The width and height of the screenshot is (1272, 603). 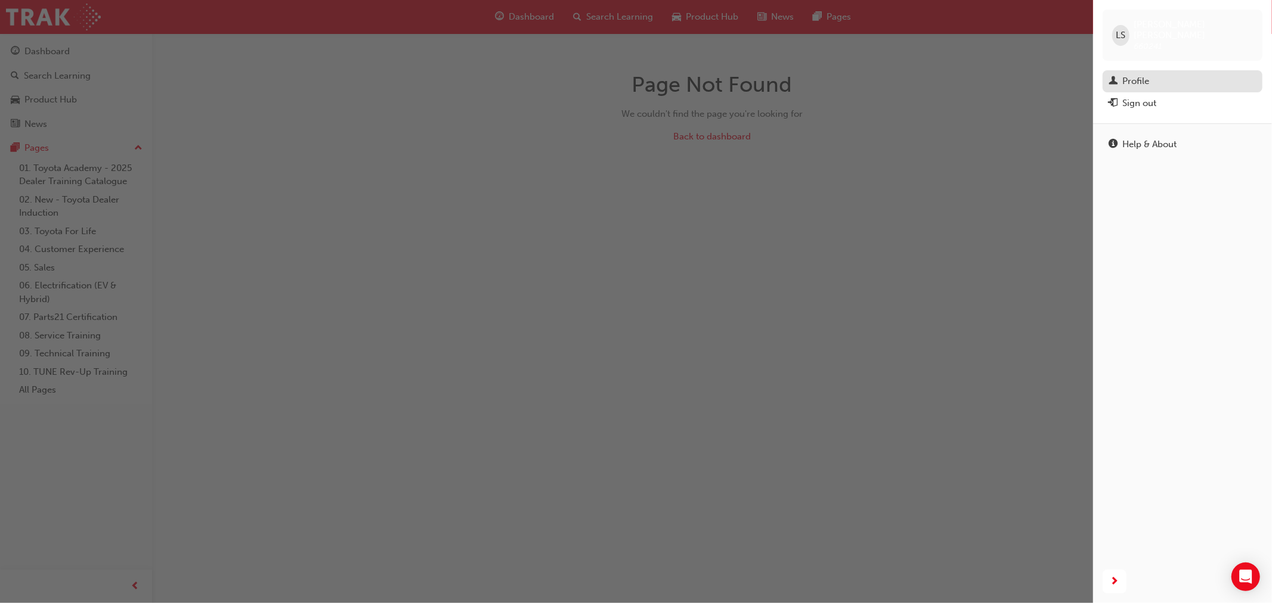 What do you see at coordinates (1149, 144) in the screenshot?
I see `div: Help & About` at bounding box center [1149, 144].